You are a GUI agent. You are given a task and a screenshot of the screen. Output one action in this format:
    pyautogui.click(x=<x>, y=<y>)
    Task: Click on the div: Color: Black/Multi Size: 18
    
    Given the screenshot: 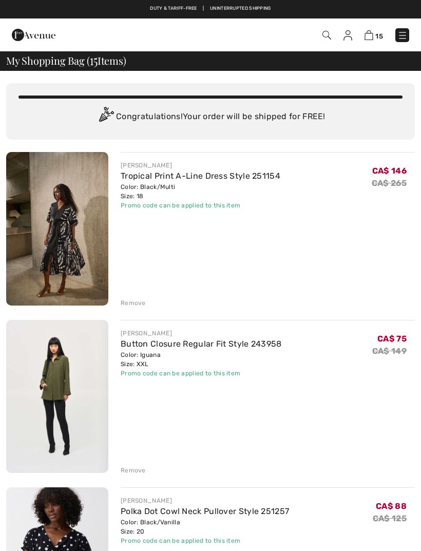 What is the action you would take?
    pyautogui.click(x=200, y=192)
    